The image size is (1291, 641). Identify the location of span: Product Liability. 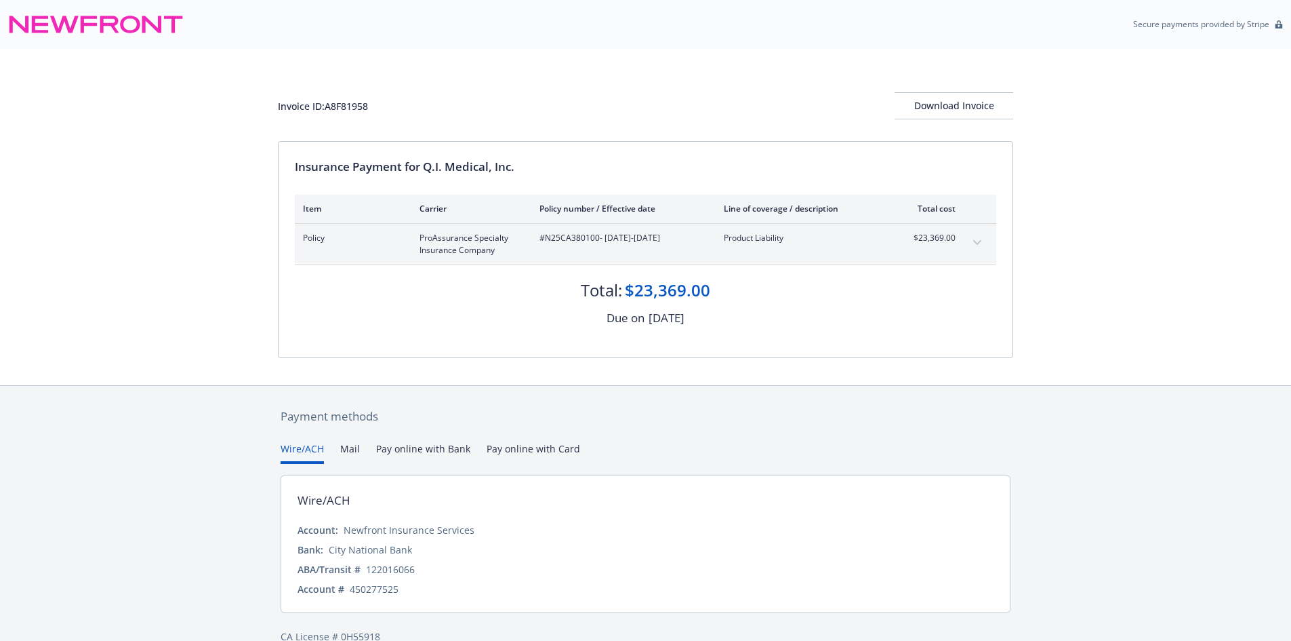
(803, 238).